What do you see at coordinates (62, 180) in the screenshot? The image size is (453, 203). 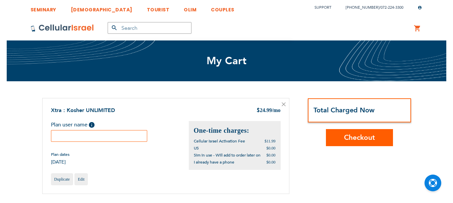 I see `a: Duplicate` at bounding box center [62, 180].